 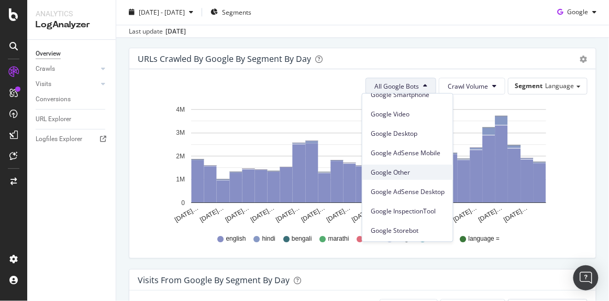 I want to click on span: Google Smartphone, so click(x=407, y=94).